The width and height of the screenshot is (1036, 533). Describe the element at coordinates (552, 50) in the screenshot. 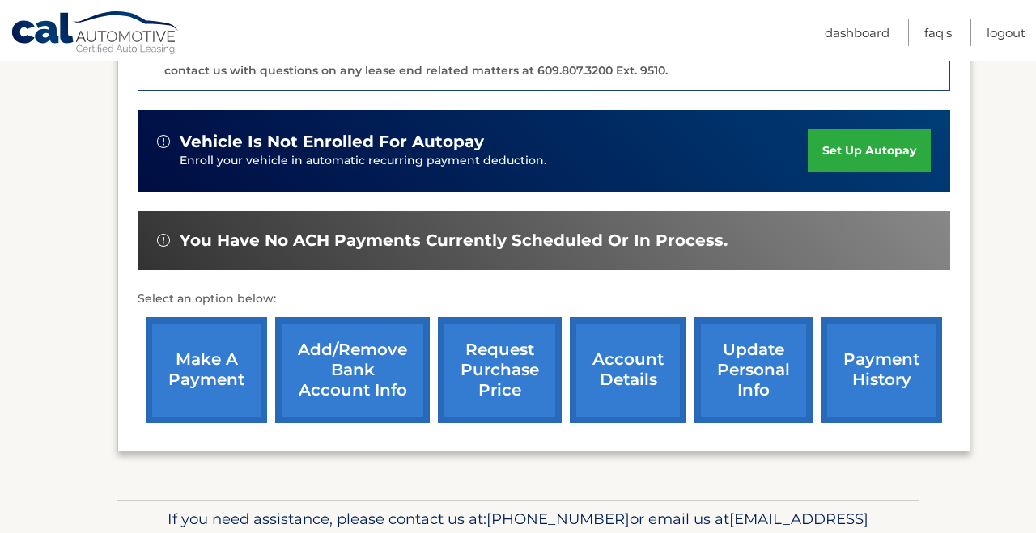

I see `p: The end of your lease is approaching soon. A member of our lease end team will be in touch soon t...` at that location.